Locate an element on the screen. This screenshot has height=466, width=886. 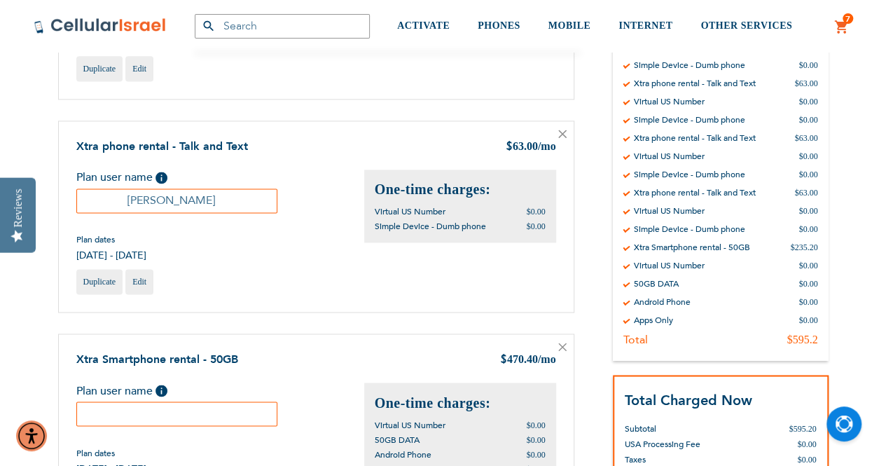
th: Subtotal is located at coordinates (684, 422).